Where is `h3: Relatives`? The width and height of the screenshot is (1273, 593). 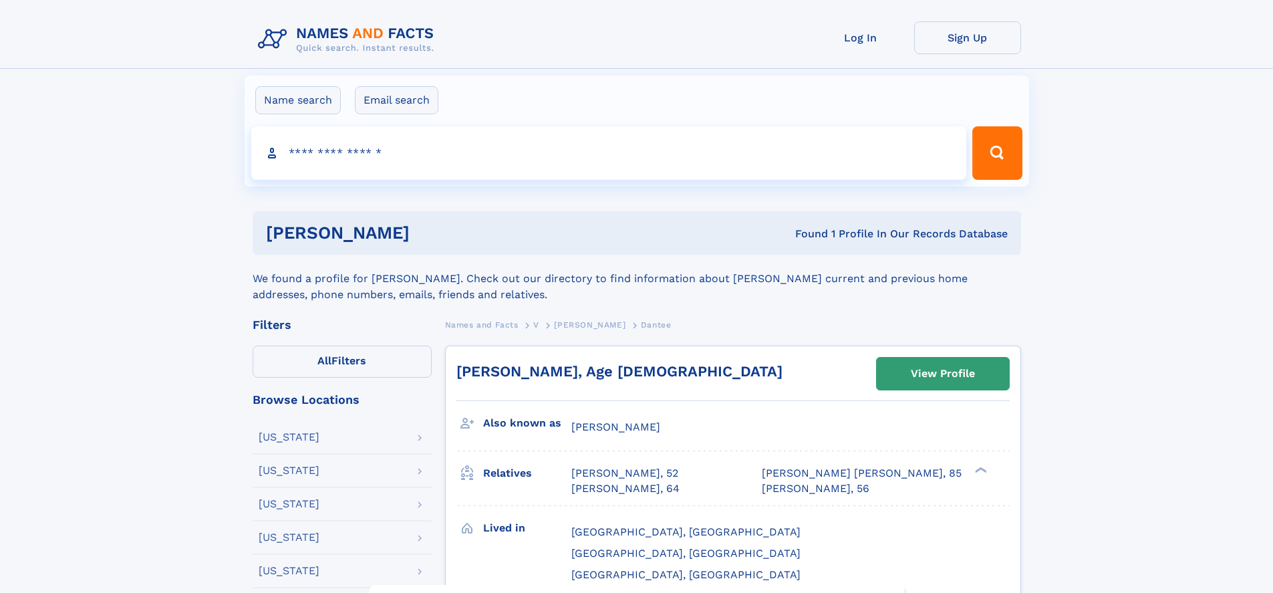
h3: Relatives is located at coordinates (527, 473).